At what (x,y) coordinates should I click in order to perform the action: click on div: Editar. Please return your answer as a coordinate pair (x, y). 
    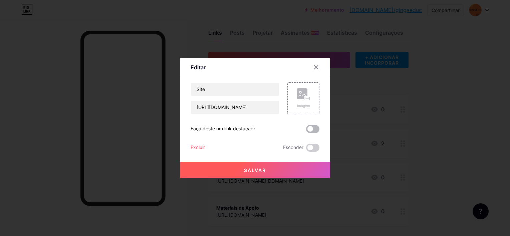
    Looking at the image, I should click on (198, 67).